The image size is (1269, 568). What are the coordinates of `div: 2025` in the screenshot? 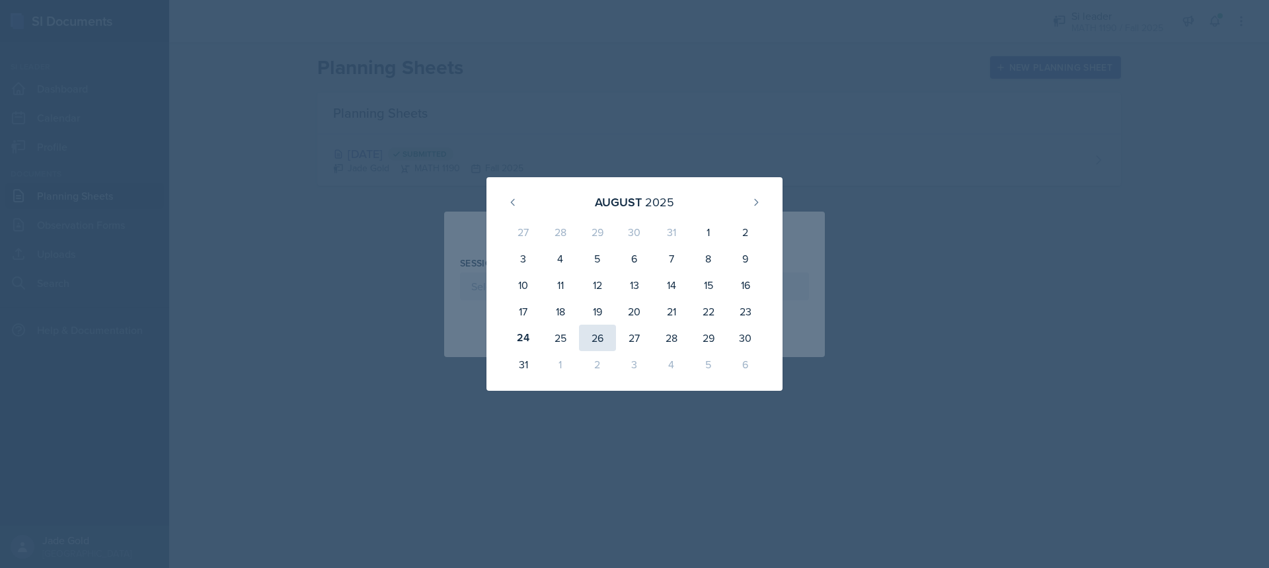 It's located at (660, 202).